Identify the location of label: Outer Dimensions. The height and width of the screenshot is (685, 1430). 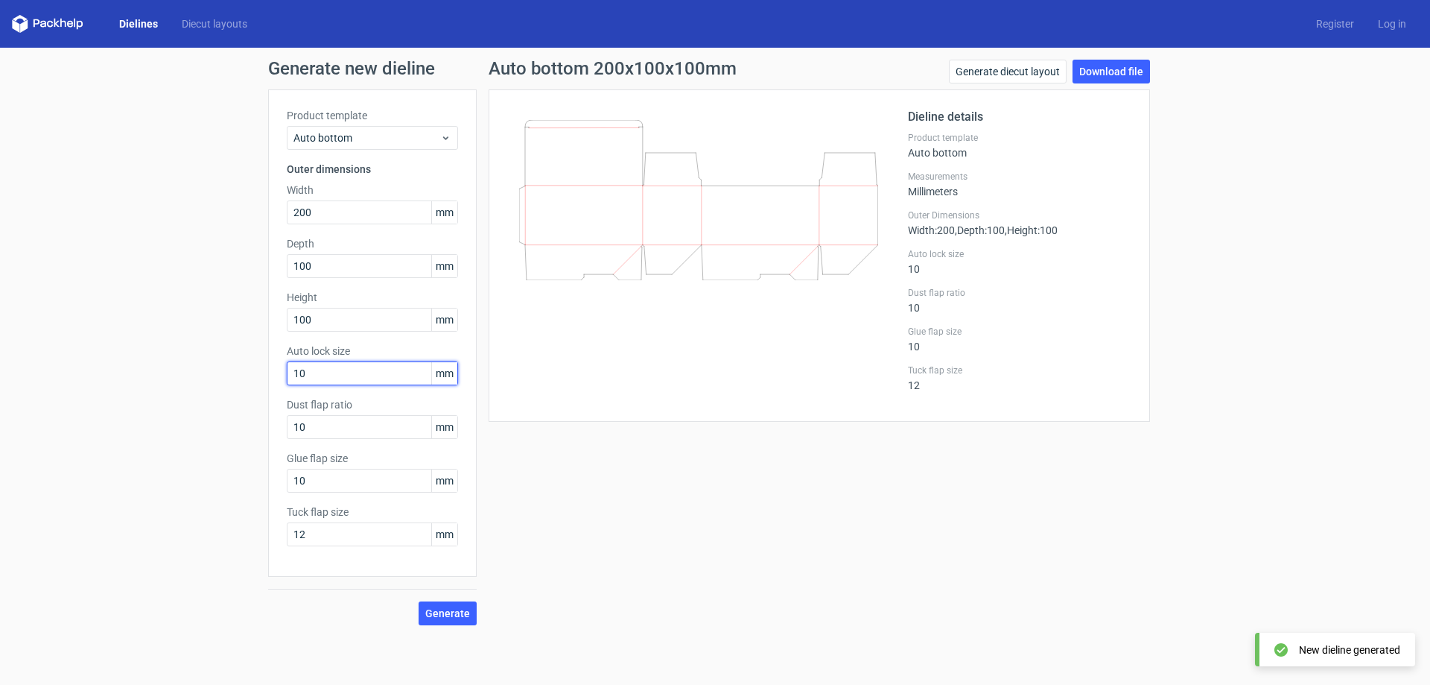
(1020, 215).